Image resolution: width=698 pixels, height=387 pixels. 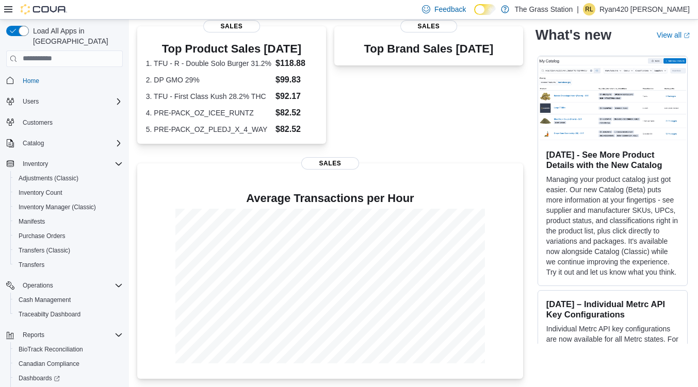 What do you see at coordinates (673, 35) in the screenshot?
I see `a: View allExternal link` at bounding box center [673, 35].